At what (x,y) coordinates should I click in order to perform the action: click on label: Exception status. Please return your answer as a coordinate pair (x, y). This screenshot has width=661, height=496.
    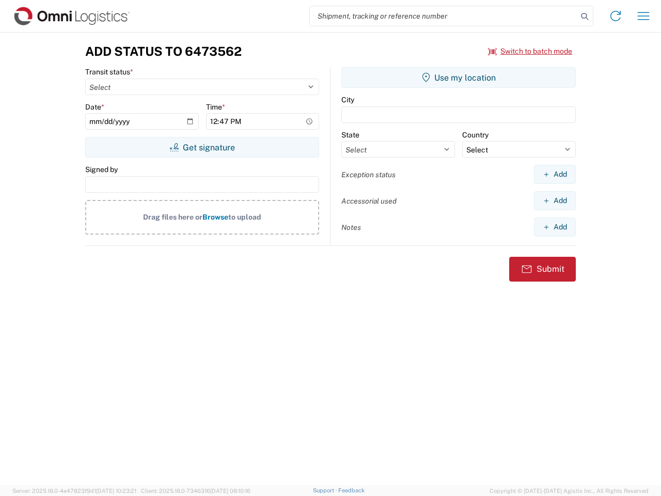
    Looking at the image, I should click on (368, 175).